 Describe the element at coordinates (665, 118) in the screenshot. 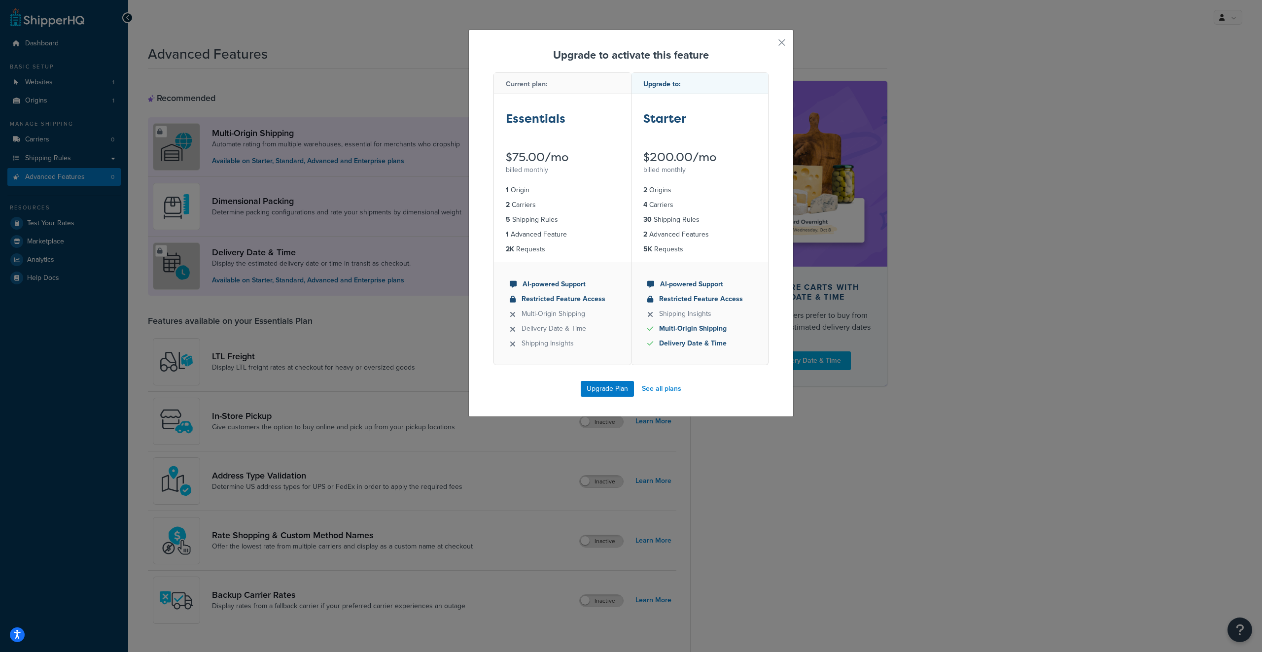

I see `strong: Starter` at that location.